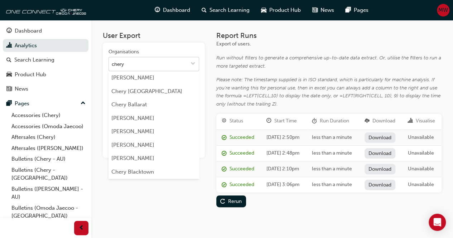  What do you see at coordinates (48, 126) in the screenshot?
I see `a: Accessories (Omoda Jaecoo)` at bounding box center [48, 126].